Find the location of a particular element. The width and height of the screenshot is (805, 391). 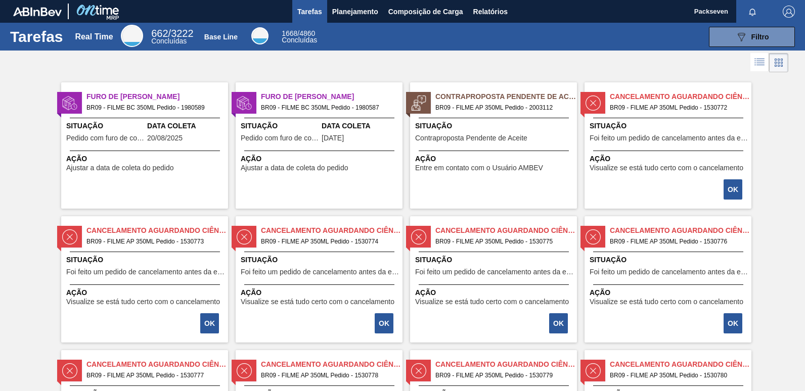

span: BR09 - FILME AP 350ML Pedido - 1530774 is located at coordinates (328, 242).